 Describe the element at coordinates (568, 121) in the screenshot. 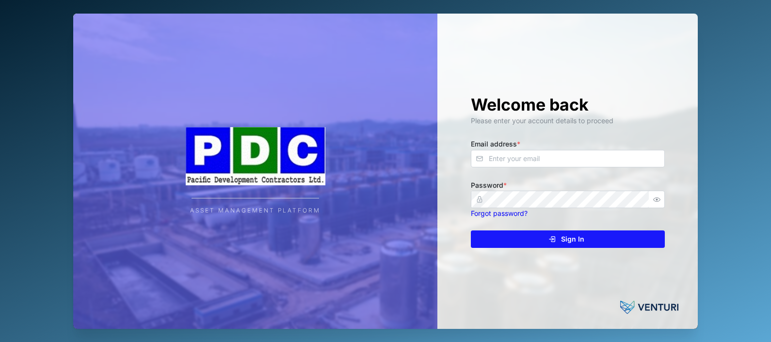

I see `div: Please enter your account details to proceed` at that location.